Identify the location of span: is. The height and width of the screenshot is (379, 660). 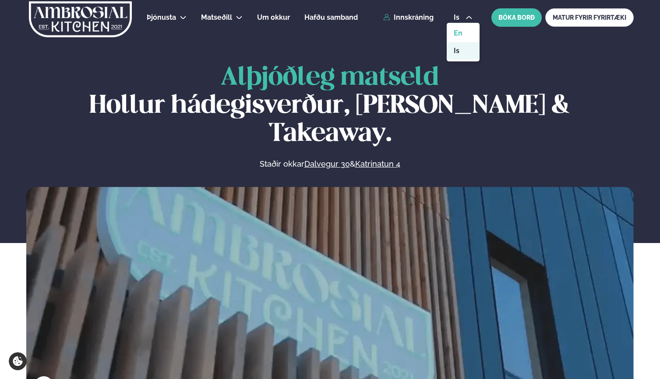
(458, 18).